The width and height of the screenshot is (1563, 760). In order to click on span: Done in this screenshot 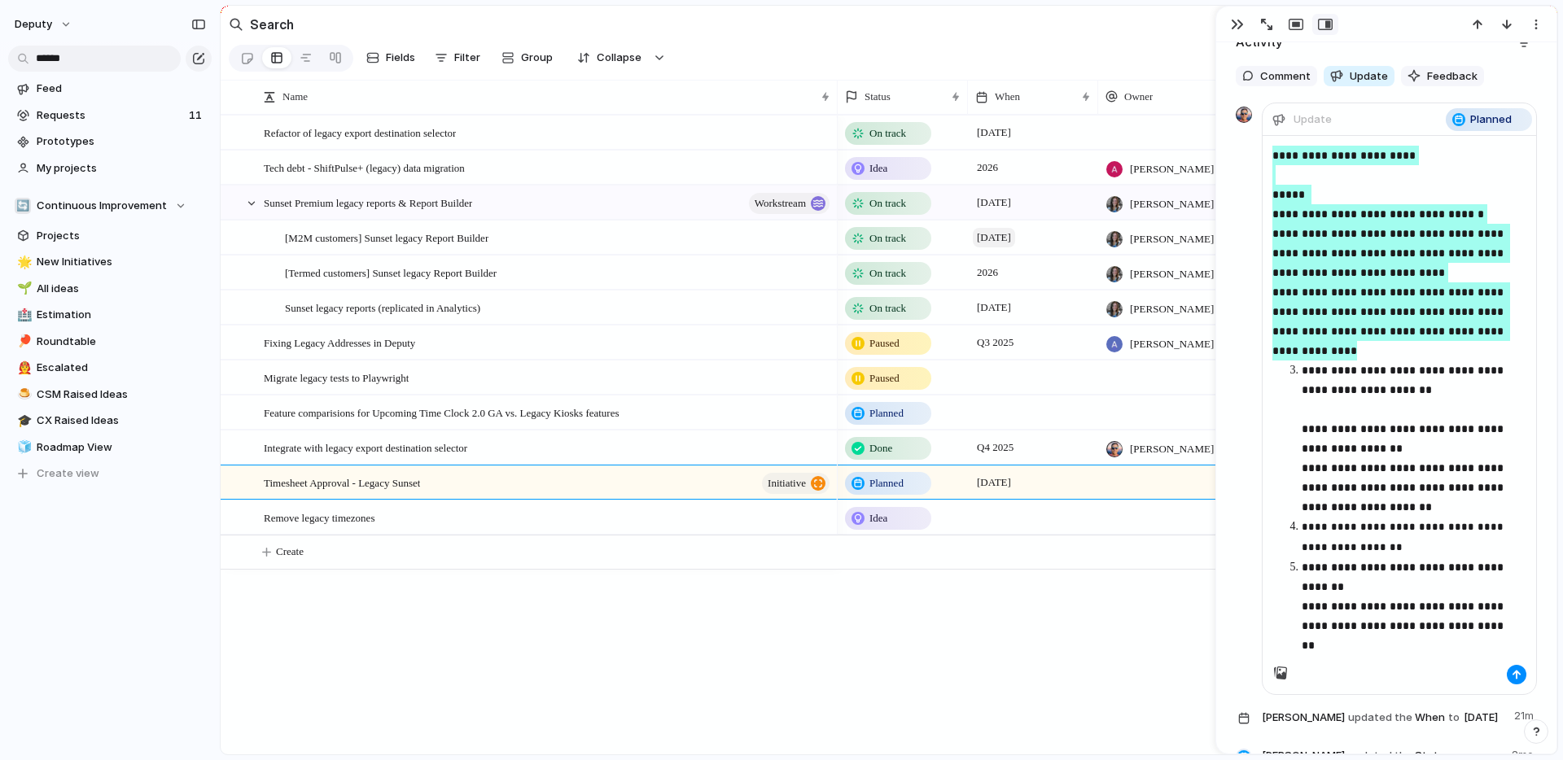, I will do `click(881, 449)`.